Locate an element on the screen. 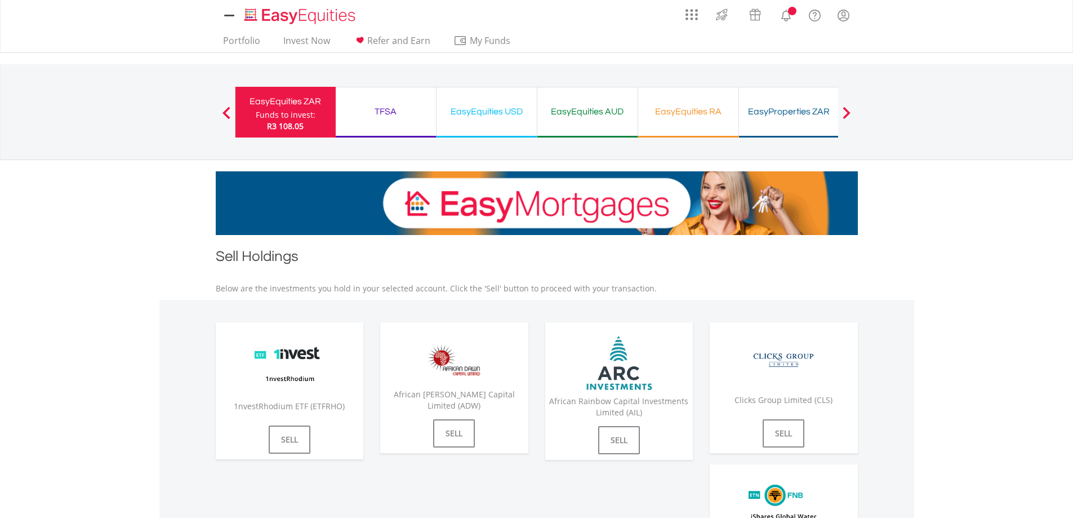  div: EasyProperties ZAR is located at coordinates (789, 112).